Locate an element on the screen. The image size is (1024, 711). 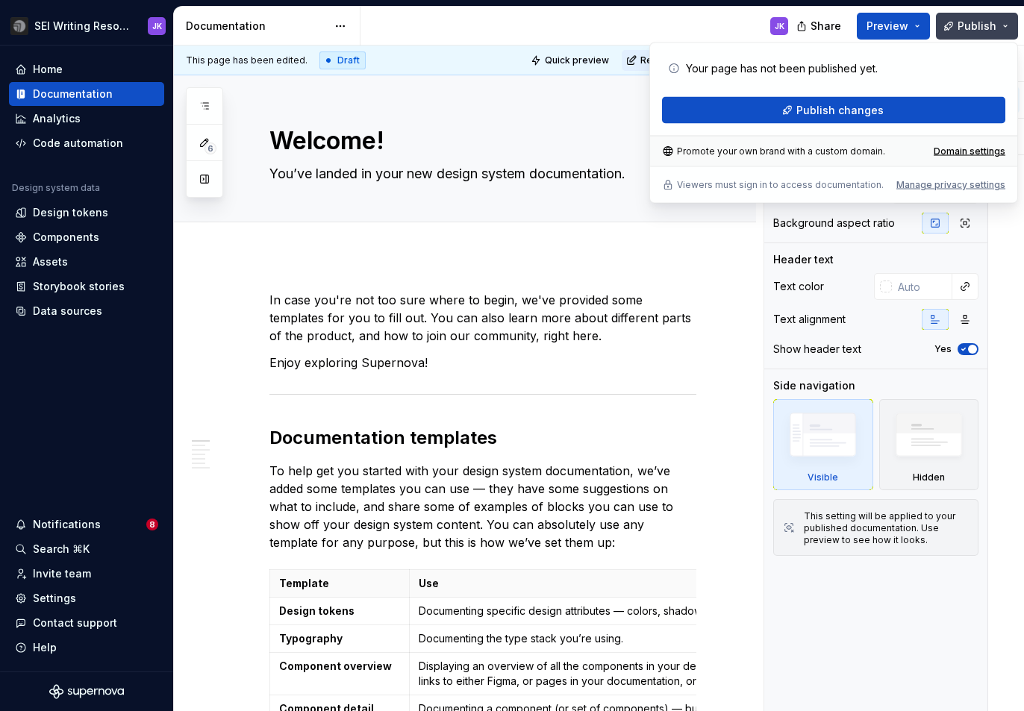
p: In case you're not too sure where to begin, we've provided some templates for you to fill out. Yo... is located at coordinates (483, 318).